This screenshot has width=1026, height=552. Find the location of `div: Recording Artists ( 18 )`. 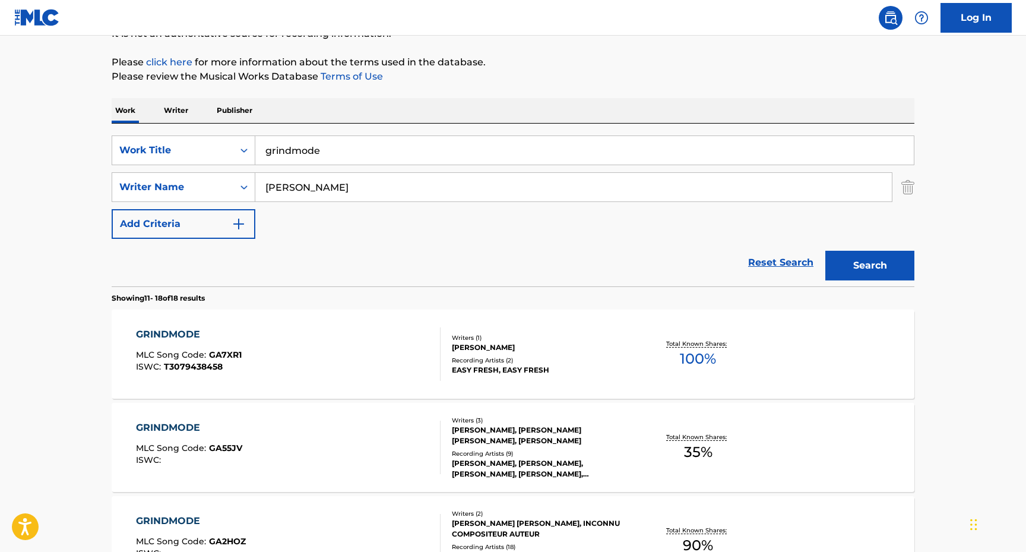

div: Recording Artists ( 18 ) is located at coordinates (542, 546).